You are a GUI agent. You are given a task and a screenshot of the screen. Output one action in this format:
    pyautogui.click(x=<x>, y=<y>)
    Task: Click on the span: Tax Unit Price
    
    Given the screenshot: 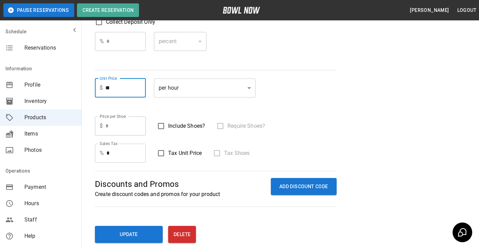 What is the action you would take?
    pyautogui.click(x=185, y=153)
    